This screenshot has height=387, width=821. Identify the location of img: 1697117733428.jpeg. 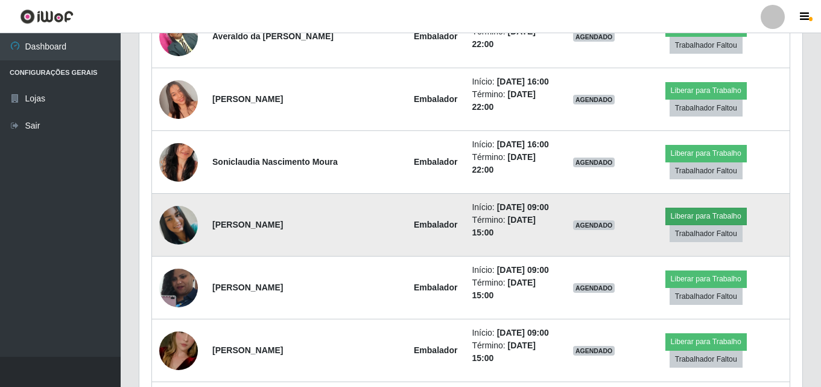
(178, 36).